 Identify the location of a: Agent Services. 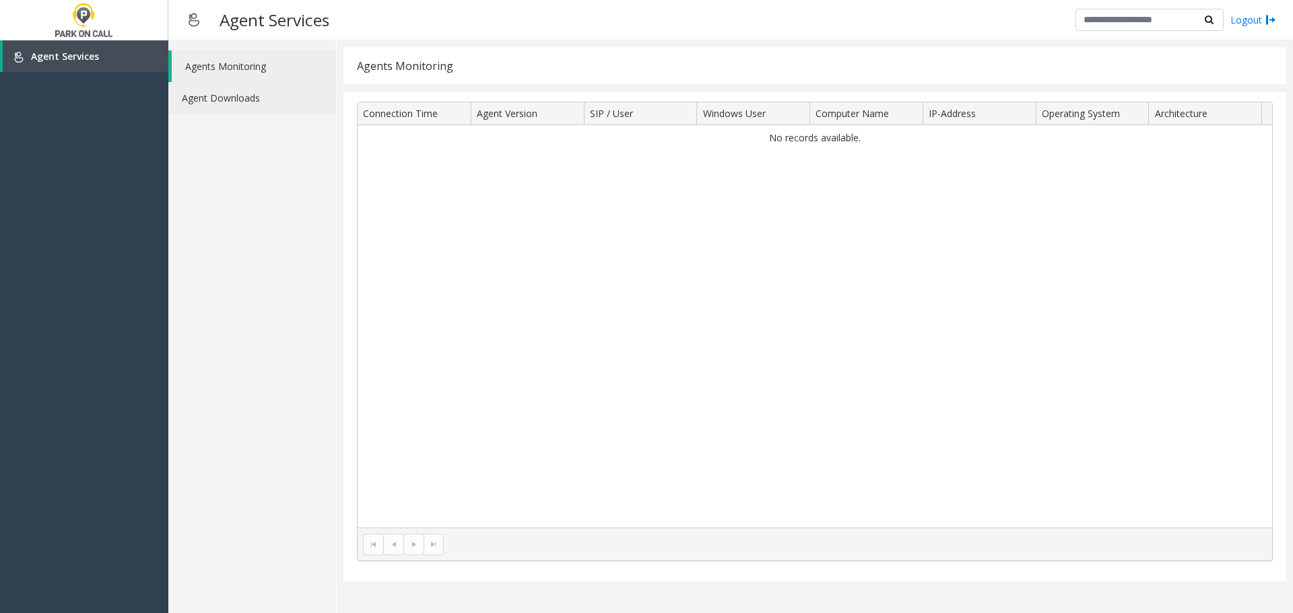
(86, 56).